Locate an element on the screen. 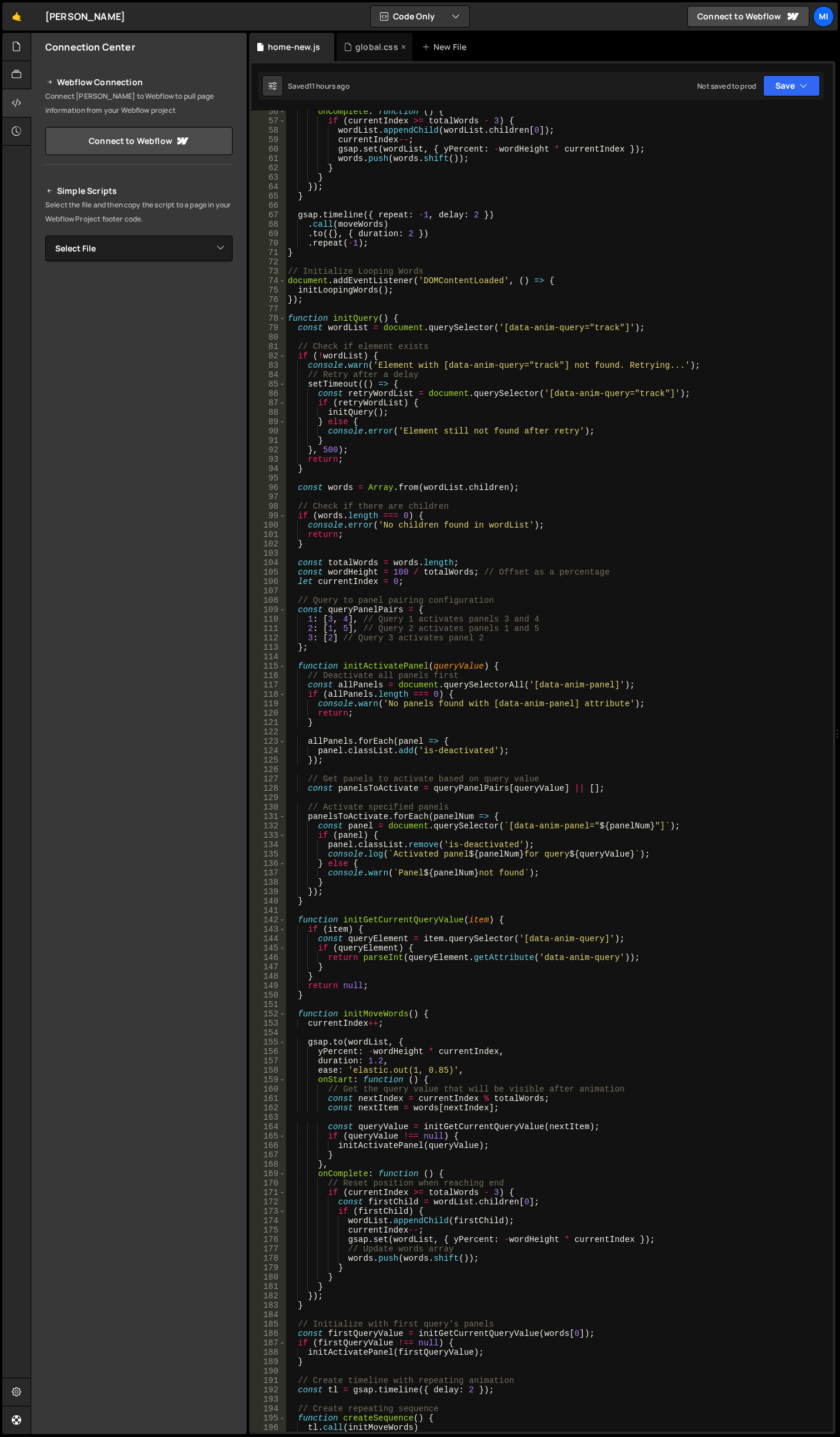 The height and width of the screenshot is (1437, 840). div: 86 is located at coordinates (268, 393).